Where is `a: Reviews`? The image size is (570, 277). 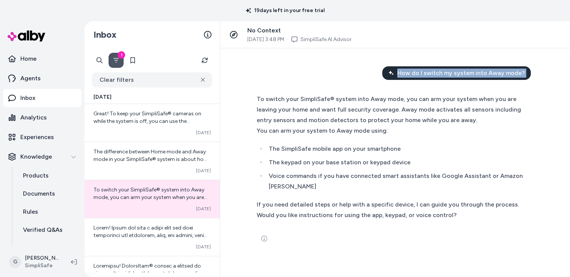 a: Reviews is located at coordinates (48, 248).